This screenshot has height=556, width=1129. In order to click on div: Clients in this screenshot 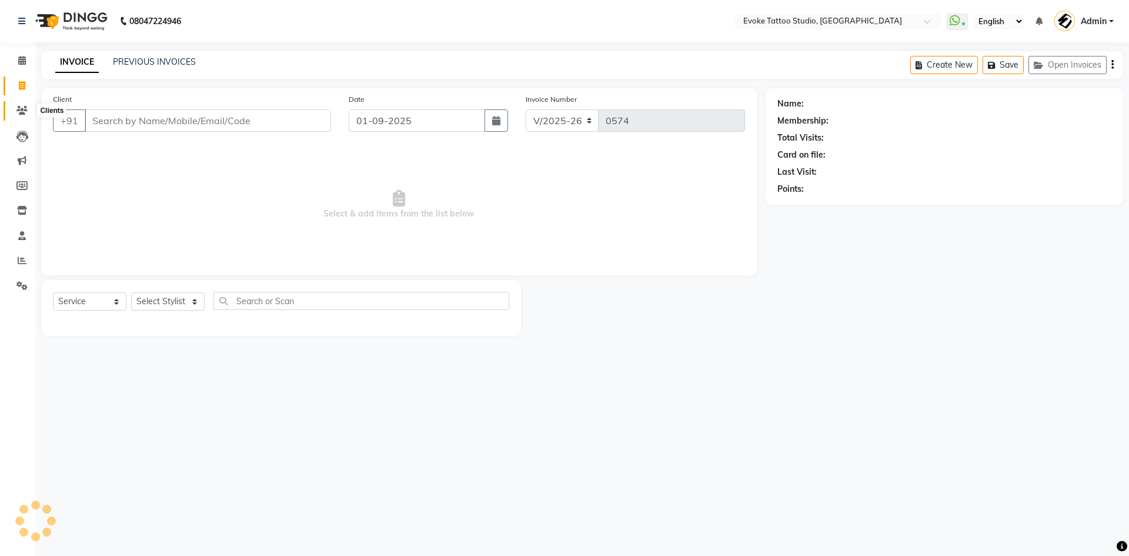, I will do `click(52, 111)`.